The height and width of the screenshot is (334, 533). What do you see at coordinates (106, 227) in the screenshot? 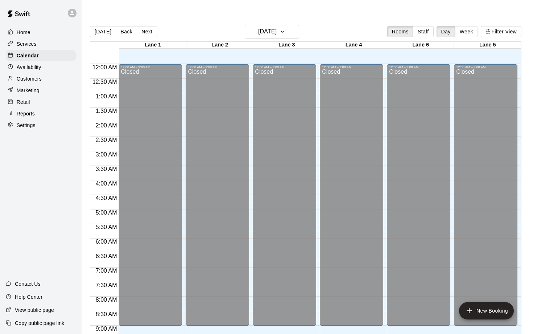
I see `span: 5:30 AM` at bounding box center [106, 227].